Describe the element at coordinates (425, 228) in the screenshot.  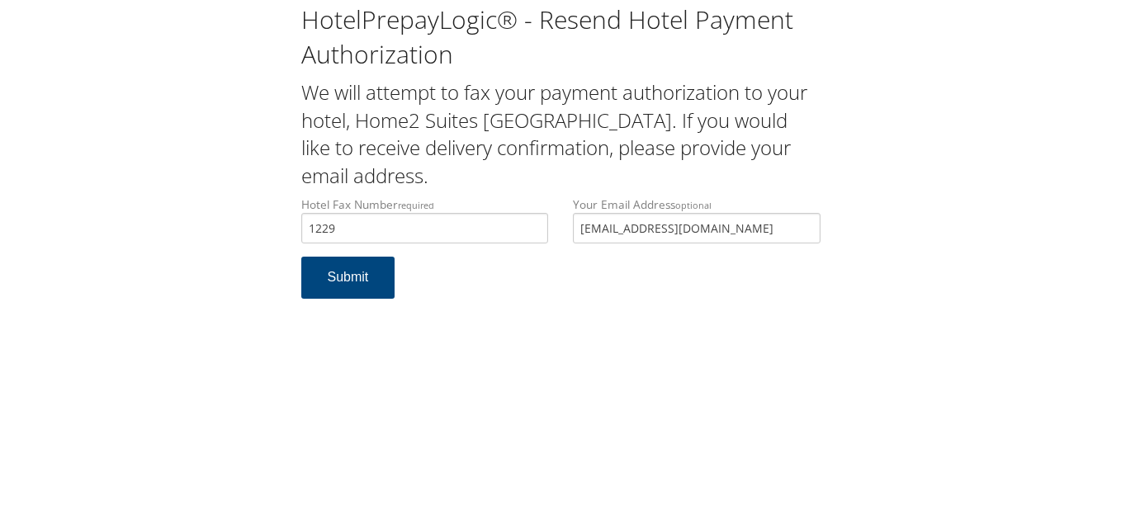
I see `input: Hotel Fax Numberrequired` at that location.